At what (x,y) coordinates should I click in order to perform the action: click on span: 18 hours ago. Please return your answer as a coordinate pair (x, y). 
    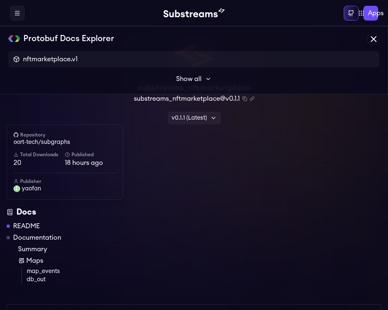
    Looking at the image, I should click on (90, 163).